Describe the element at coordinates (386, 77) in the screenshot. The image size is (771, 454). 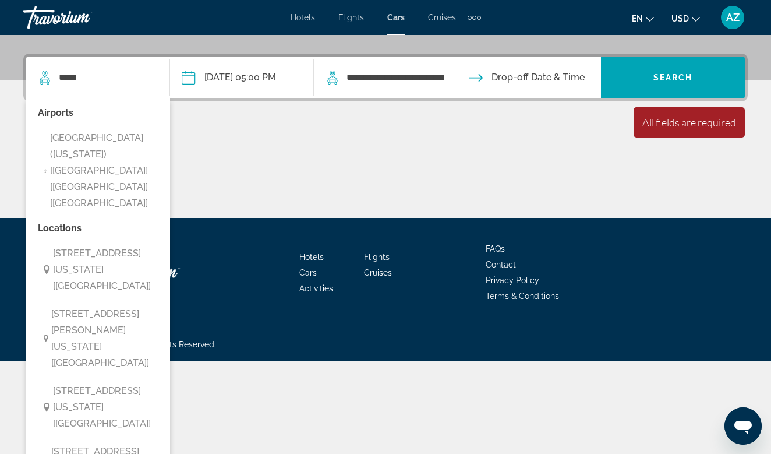
I see `div: Search widget` at that location.